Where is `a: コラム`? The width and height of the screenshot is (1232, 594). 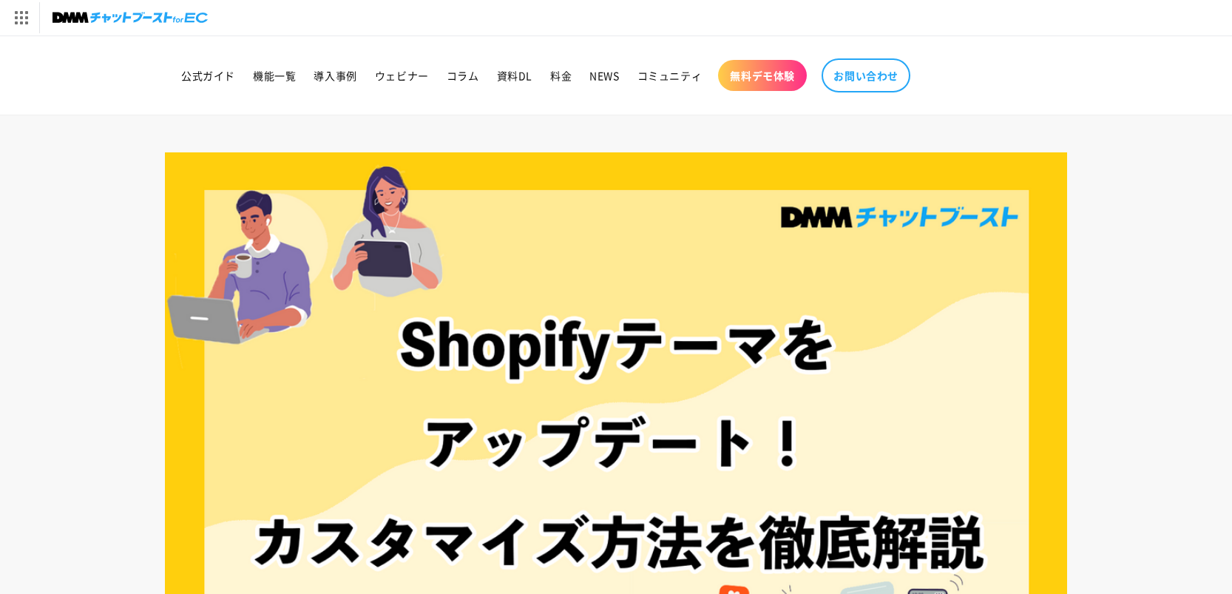 a: コラム is located at coordinates (463, 75).